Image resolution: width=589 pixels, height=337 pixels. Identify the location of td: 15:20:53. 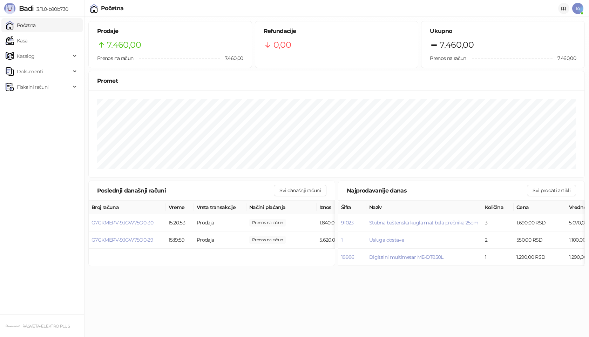
(180, 223).